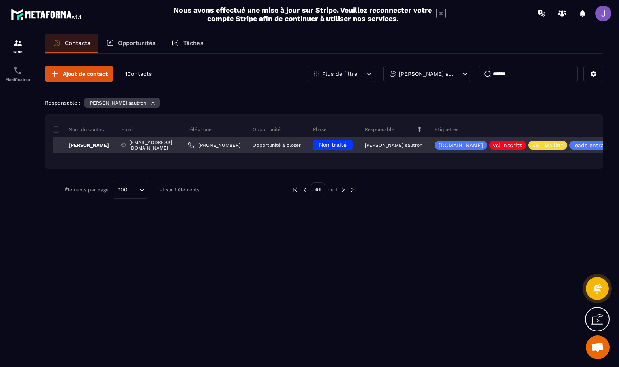 The height and width of the screenshot is (367, 619). Describe the element at coordinates (18, 74) in the screenshot. I see `a: schedulerschedulerPlanificateur` at that location.